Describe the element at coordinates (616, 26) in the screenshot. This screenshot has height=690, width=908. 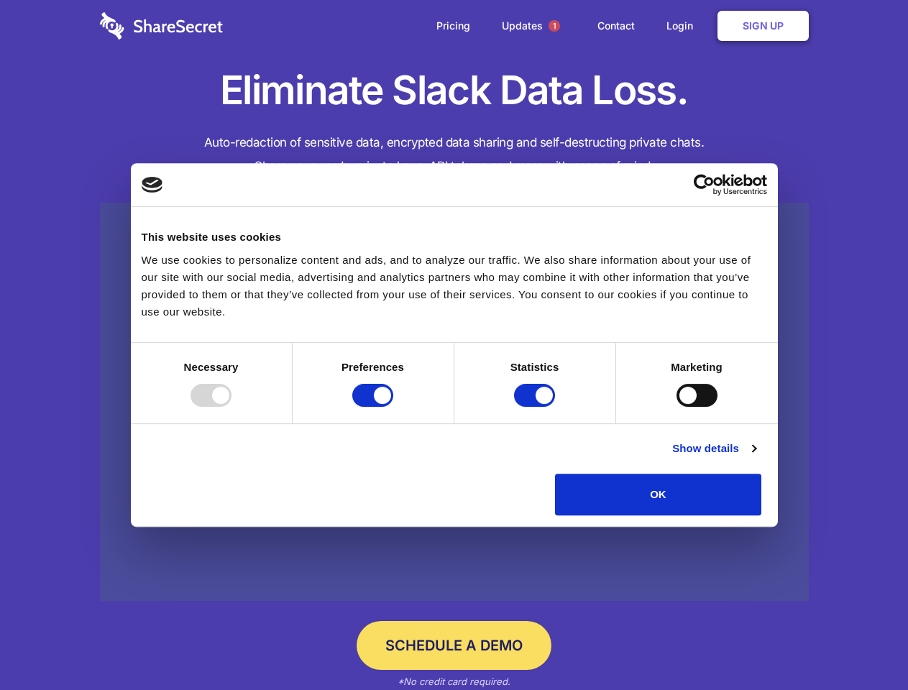
I see `a: Contact` at that location.